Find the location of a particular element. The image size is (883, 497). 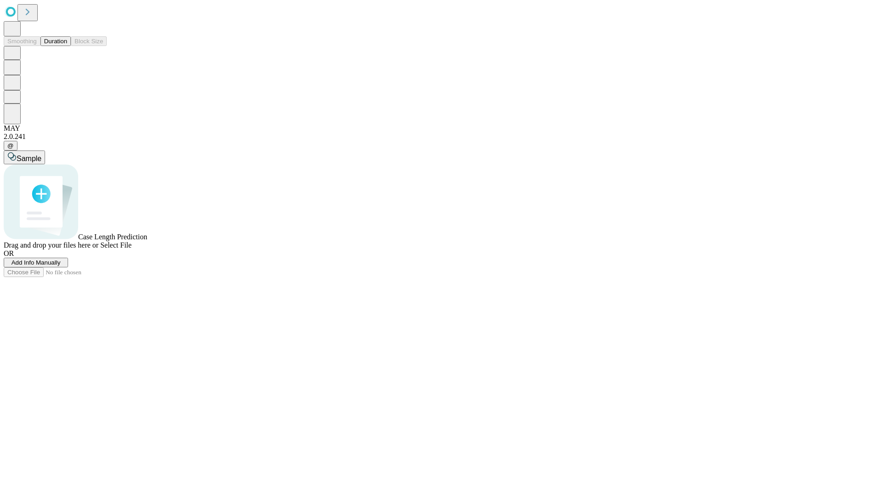

div: 2.0.241 is located at coordinates (442, 137).